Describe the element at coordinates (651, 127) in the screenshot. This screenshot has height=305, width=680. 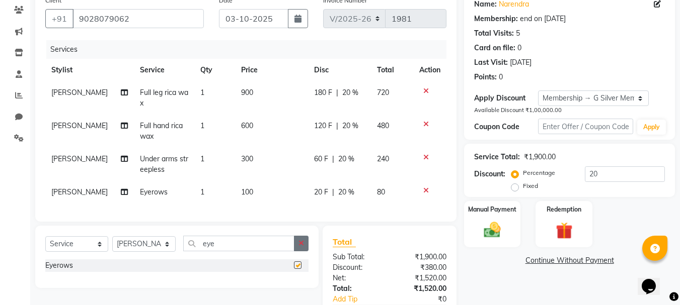
I see `button: Apply` at that location.